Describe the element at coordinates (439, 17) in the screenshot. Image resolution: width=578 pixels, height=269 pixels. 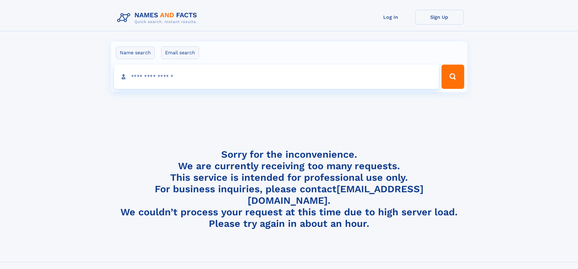
I see `a: Sign Up` at that location.